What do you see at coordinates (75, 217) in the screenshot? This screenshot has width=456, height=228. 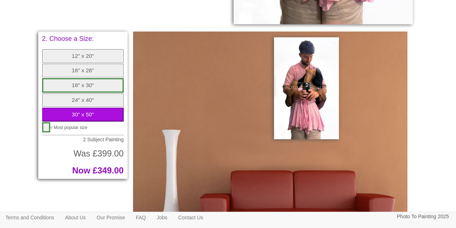 I see `a: About Us` at bounding box center [75, 217].